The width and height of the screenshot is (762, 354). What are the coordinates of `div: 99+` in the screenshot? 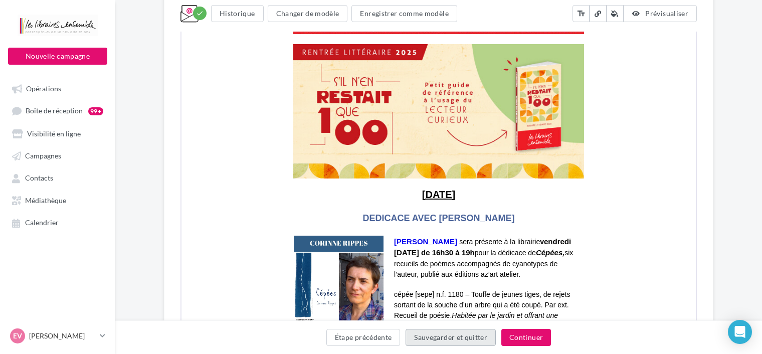 It's located at (96, 111).